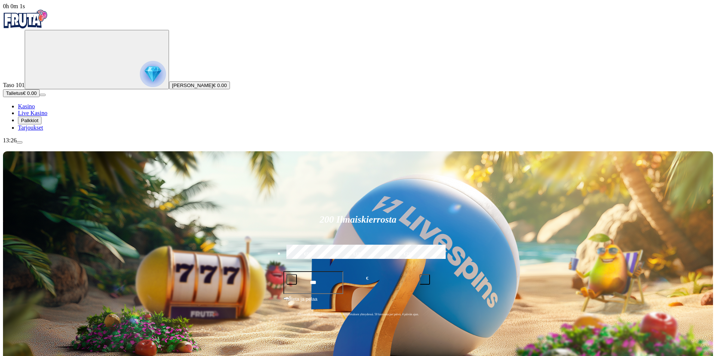 This screenshot has height=356, width=716. Describe the element at coordinates (358, 303) in the screenshot. I see `button: Talleta ja pelaa` at that location.